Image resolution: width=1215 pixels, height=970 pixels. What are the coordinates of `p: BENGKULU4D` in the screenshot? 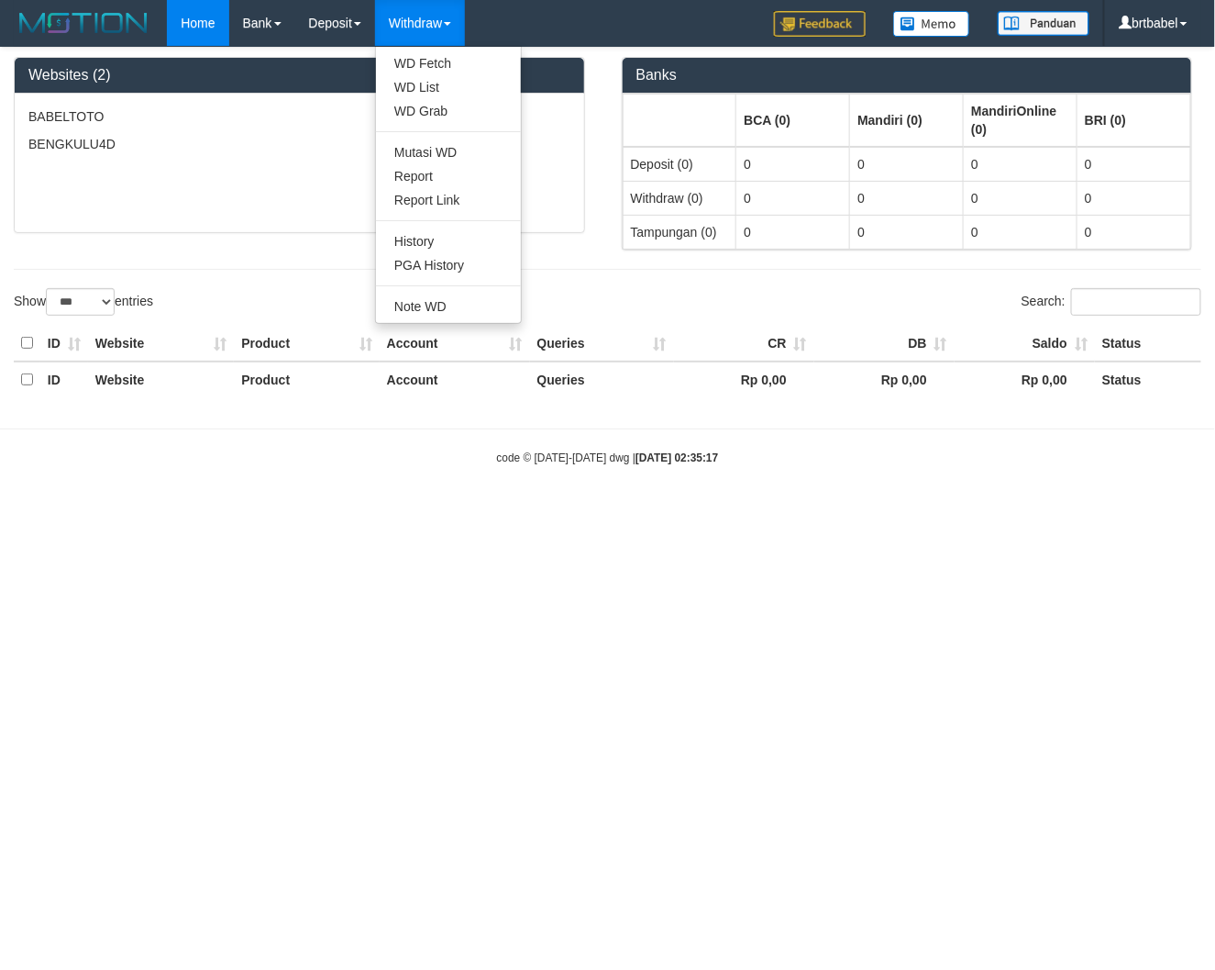 It's located at (299, 144).